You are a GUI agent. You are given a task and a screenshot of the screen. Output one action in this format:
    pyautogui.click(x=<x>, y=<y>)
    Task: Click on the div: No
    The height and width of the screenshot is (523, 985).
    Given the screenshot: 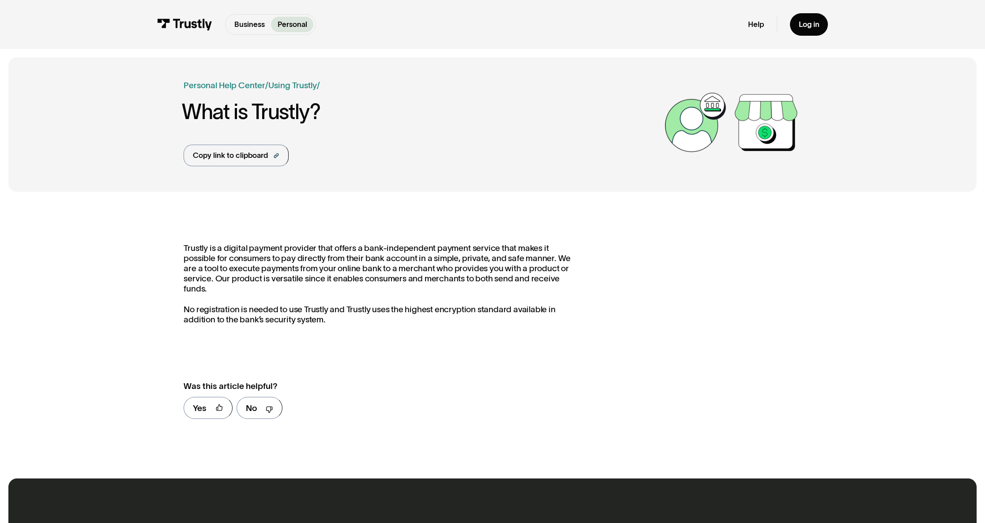 What is the action you would take?
    pyautogui.click(x=251, y=408)
    